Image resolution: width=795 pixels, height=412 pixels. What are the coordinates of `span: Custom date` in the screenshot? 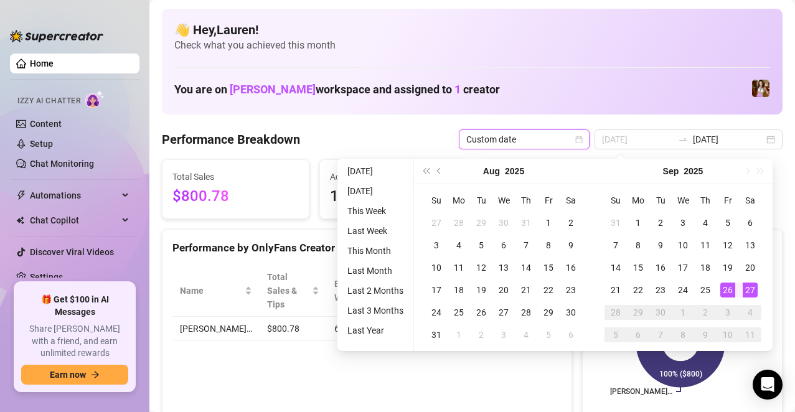 It's located at (524, 139).